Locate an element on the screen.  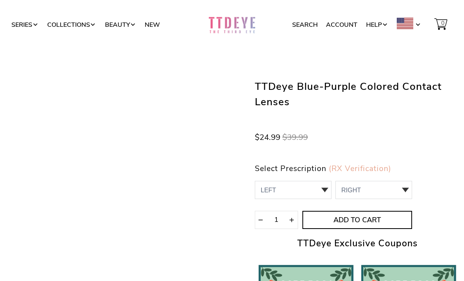
select: 0 is located at coordinates (374, 190).